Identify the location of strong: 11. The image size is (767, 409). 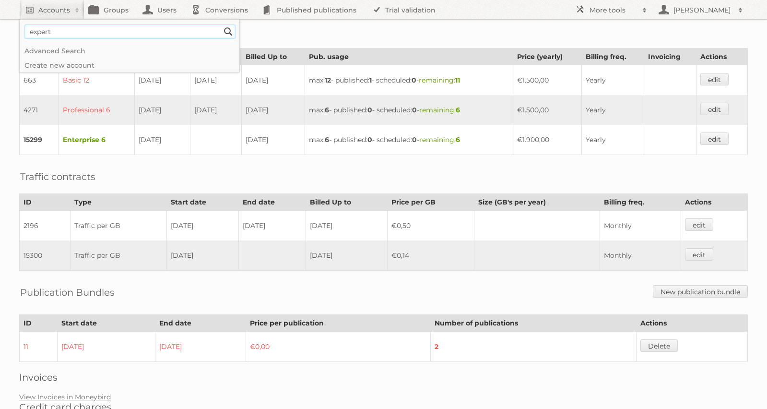
(457, 80).